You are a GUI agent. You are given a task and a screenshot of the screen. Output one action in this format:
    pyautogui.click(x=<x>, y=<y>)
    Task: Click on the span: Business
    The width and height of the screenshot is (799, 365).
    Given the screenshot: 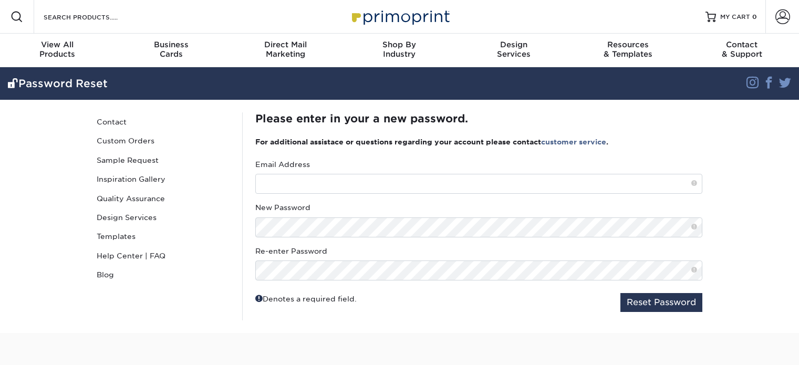 What is the action you would take?
    pyautogui.click(x=171, y=45)
    